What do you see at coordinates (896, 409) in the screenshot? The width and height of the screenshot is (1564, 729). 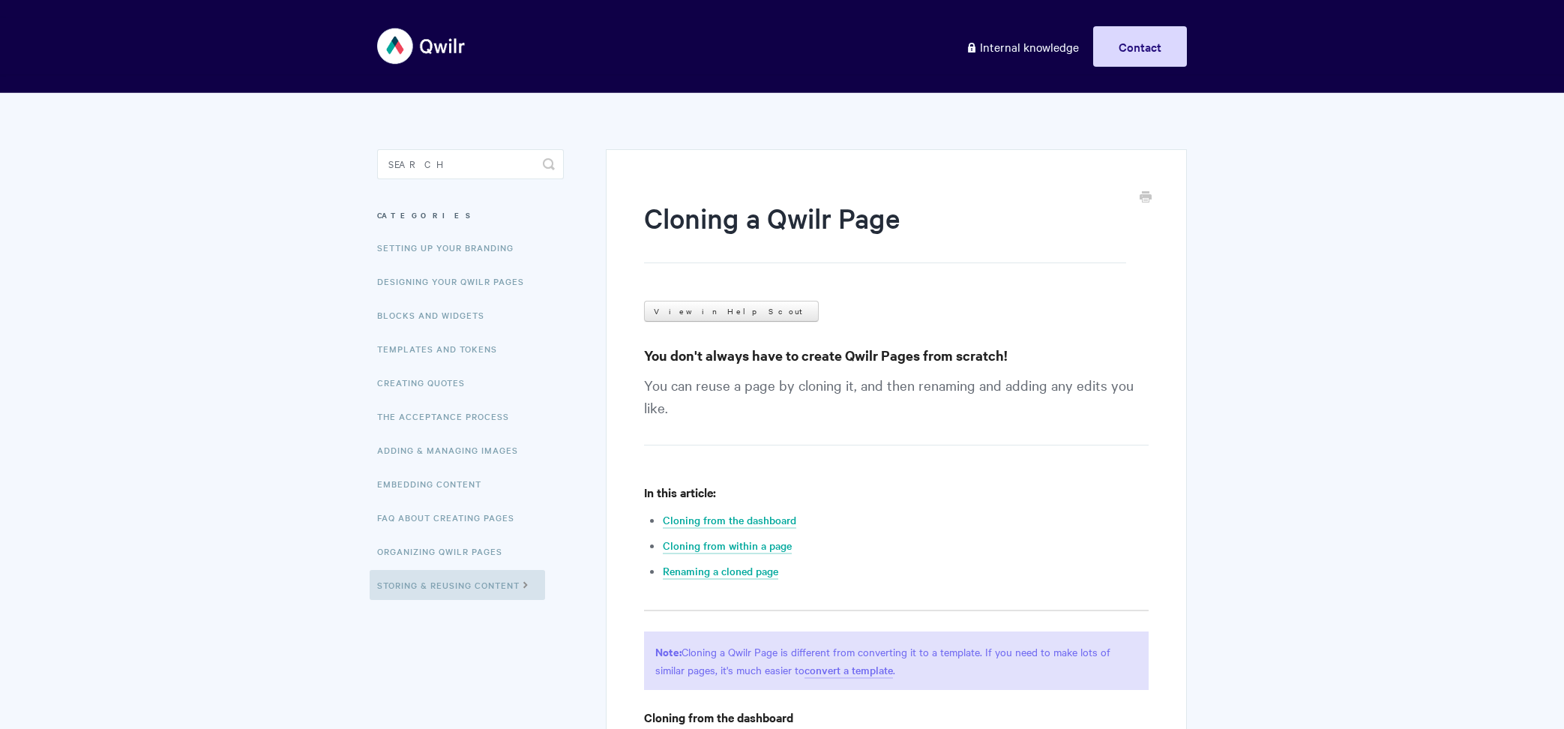 I see `p: You can reuse a page by cloning it, and then renaming and adding any edits you like.` at bounding box center [896, 409].